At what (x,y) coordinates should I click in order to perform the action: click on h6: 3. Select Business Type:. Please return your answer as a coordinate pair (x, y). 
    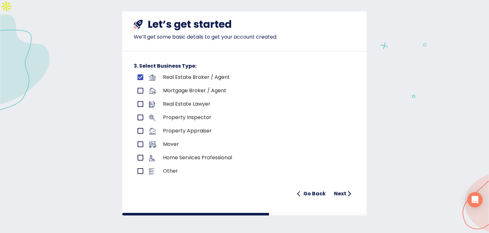
    Looking at the image, I should click on (245, 66).